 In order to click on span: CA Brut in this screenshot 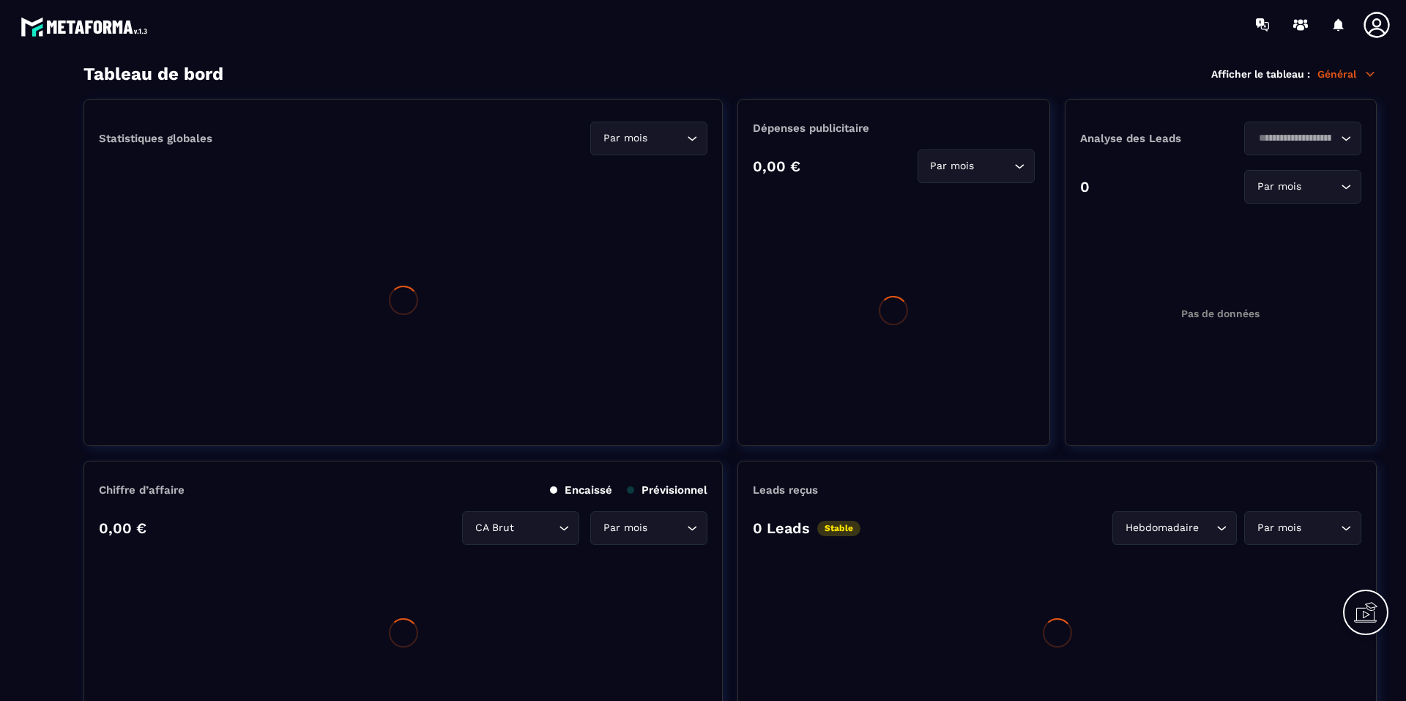, I will do `click(494, 528)`.